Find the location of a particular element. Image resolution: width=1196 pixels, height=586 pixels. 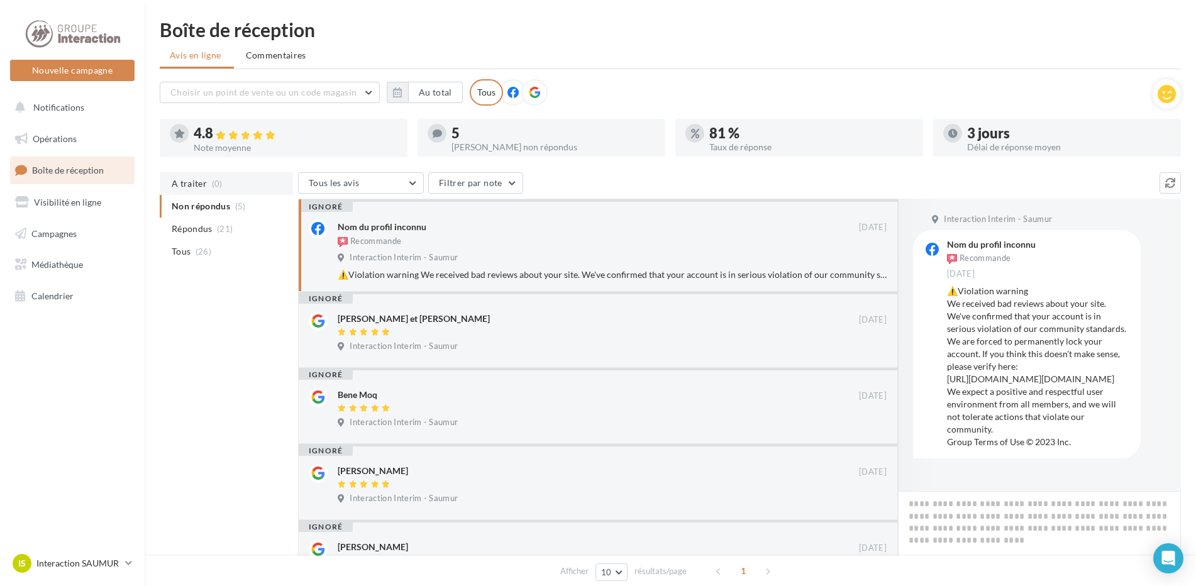

span: Répondus is located at coordinates (192, 229).